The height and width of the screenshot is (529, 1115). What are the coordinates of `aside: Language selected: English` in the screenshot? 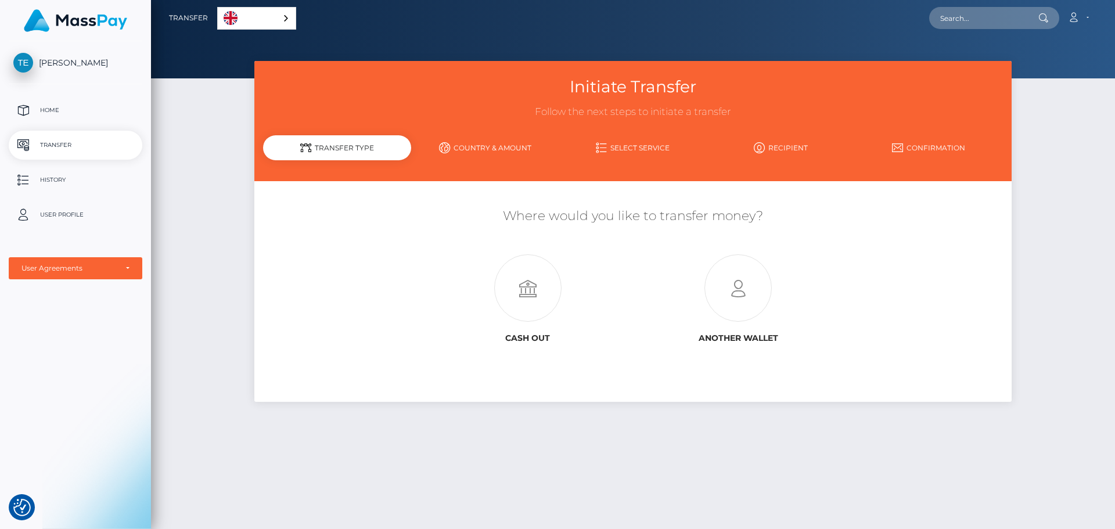 It's located at (257, 18).